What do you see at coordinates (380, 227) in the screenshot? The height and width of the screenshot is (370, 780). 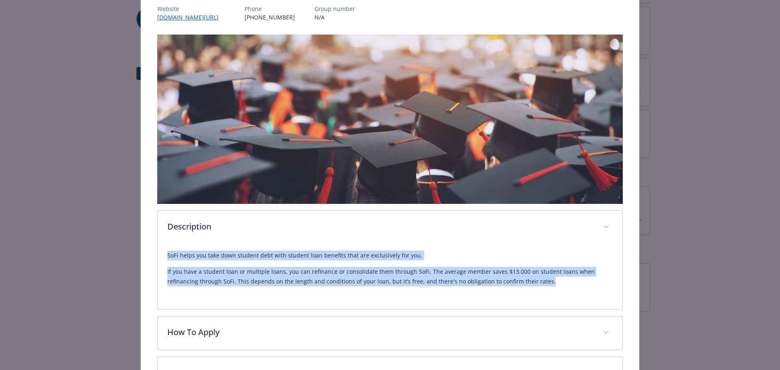 I see `p: Description` at bounding box center [380, 227].